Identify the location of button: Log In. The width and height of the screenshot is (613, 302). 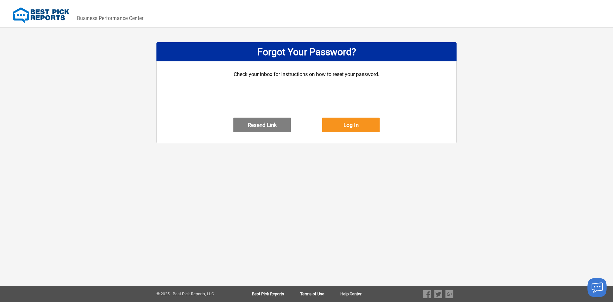
(351, 125).